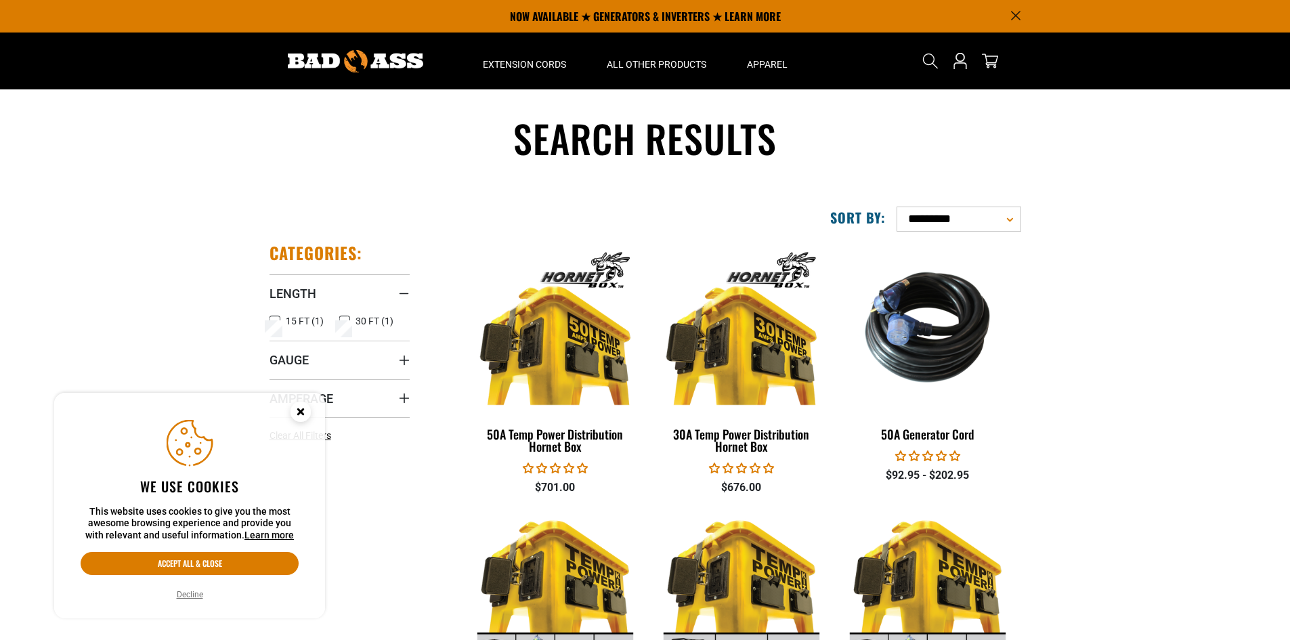  What do you see at coordinates (927, 345) in the screenshot?
I see `a: 50A Generator Cord 50A Generator Cord` at bounding box center [927, 345].